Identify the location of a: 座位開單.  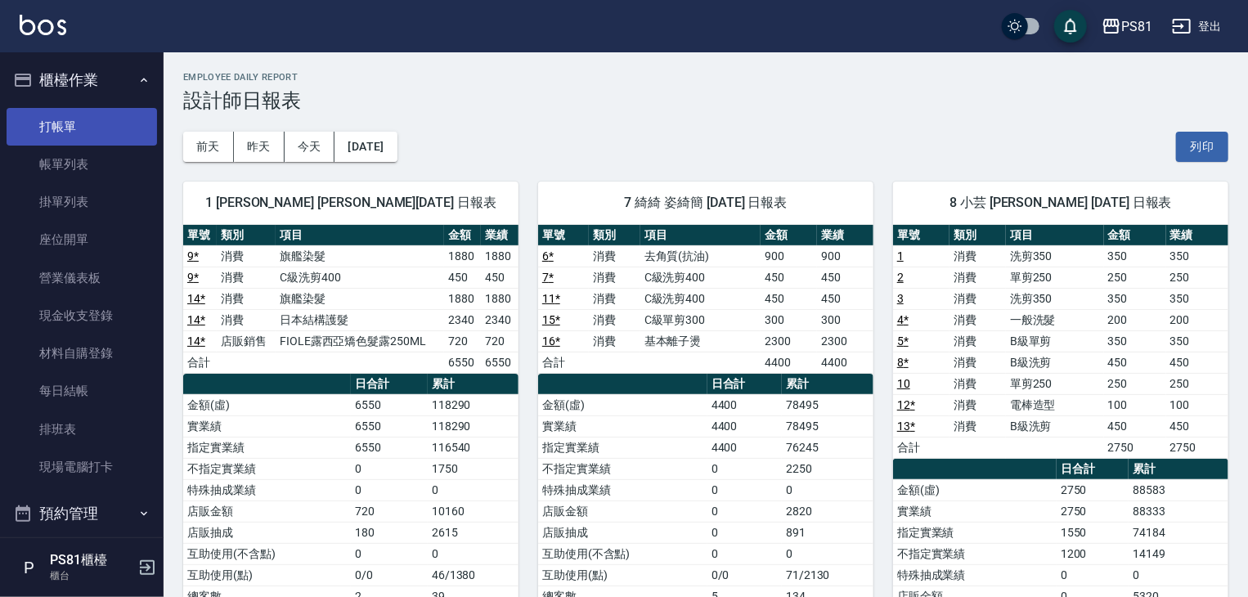
(82, 240).